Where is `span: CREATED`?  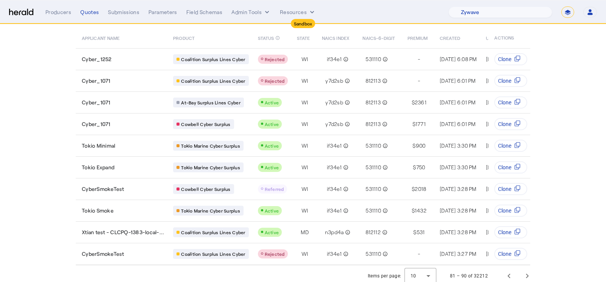
span: CREATED is located at coordinates (450, 38).